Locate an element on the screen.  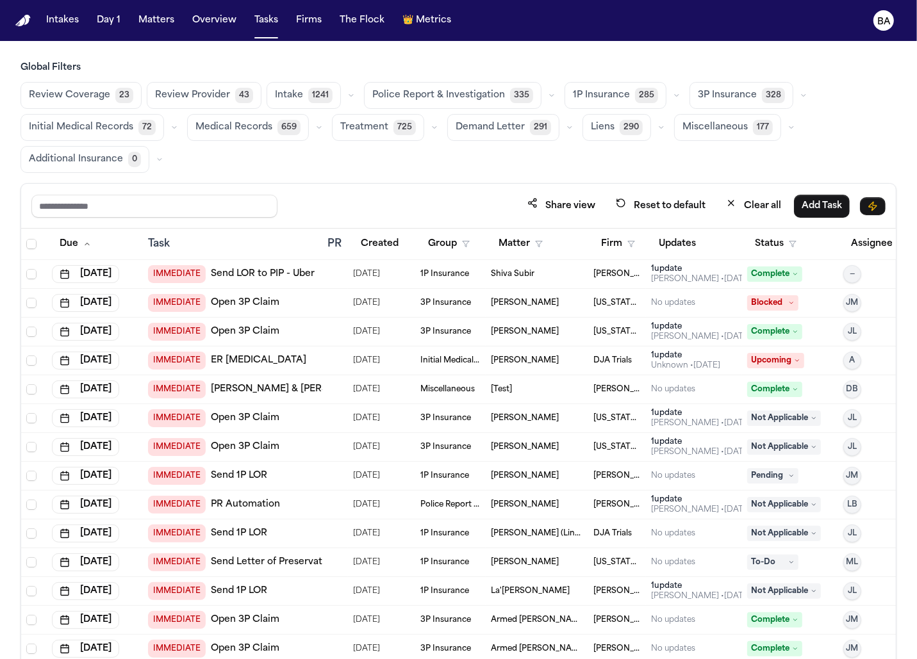
span: Initial Medical Records is located at coordinates (81, 128).